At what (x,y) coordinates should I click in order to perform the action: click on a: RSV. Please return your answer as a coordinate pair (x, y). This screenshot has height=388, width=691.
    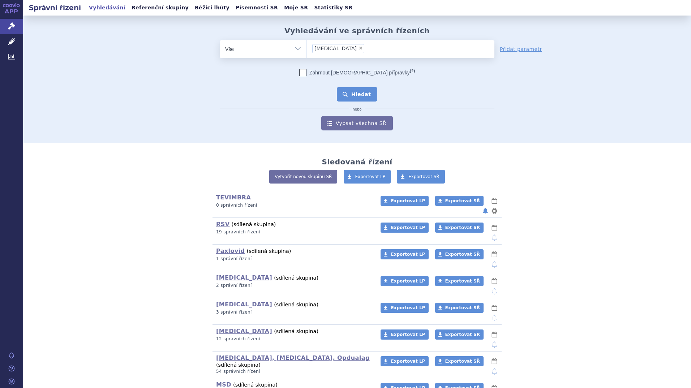
    Looking at the image, I should click on (223, 224).